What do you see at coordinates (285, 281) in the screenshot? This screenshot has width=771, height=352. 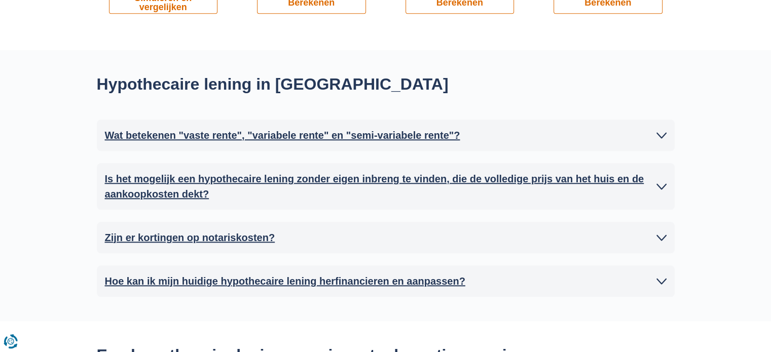 I see `h2: Hoe kan ik mijn huidige hypothecaire lening herfinancieren en aanpassen?` at bounding box center [285, 281].